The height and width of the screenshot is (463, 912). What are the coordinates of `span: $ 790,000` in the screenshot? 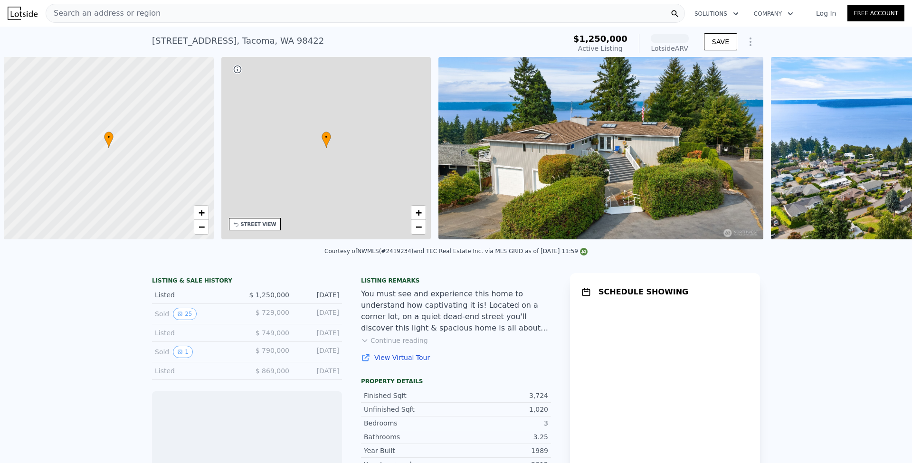 It's located at (272, 351).